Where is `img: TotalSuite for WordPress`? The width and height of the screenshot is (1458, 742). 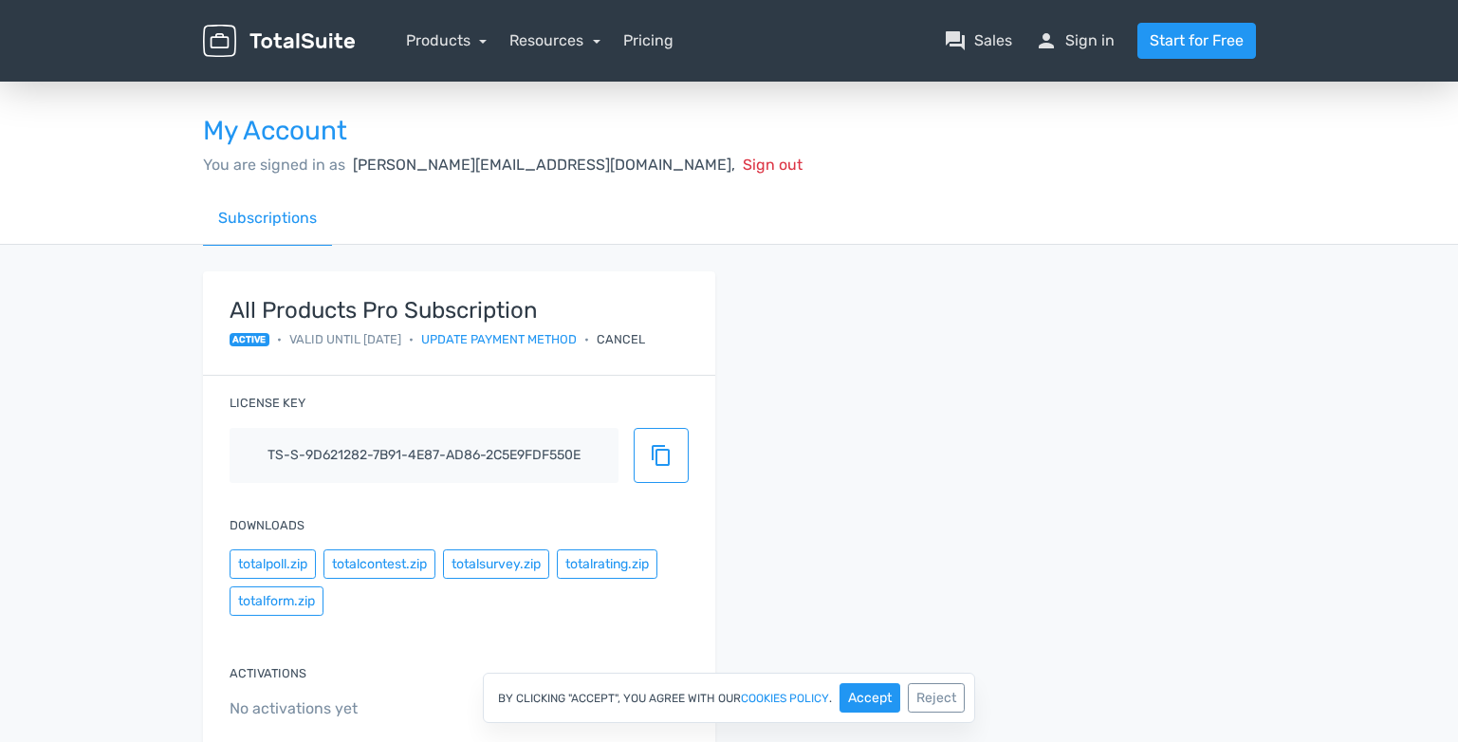 img: TotalSuite for WordPress is located at coordinates (279, 41).